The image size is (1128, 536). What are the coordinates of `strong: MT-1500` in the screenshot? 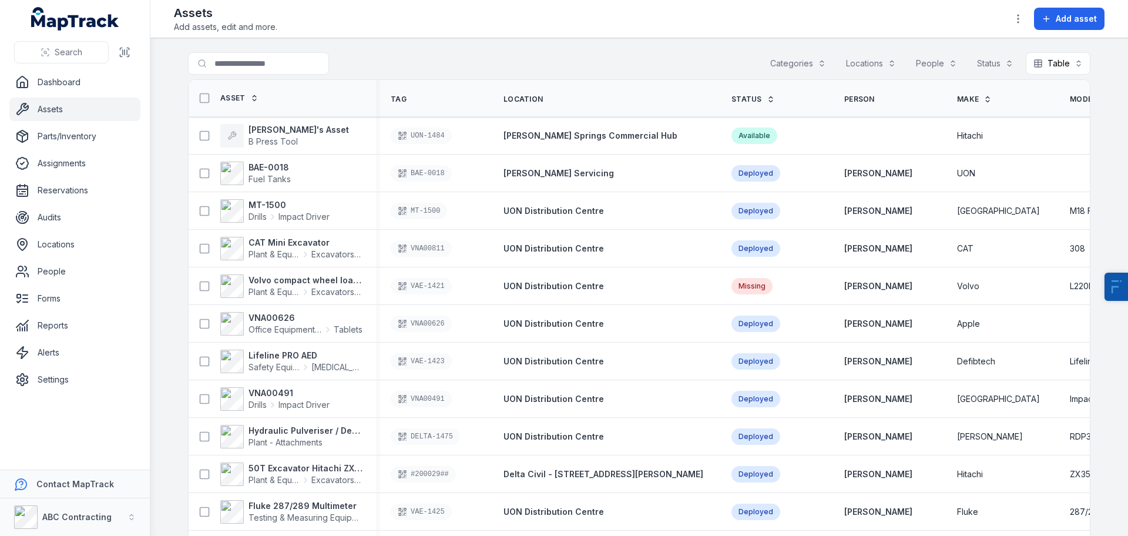 It's located at (289, 205).